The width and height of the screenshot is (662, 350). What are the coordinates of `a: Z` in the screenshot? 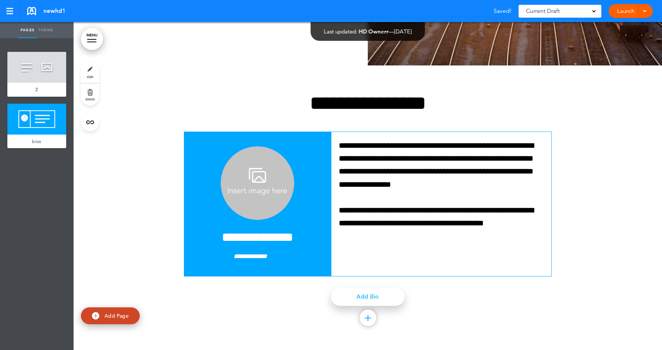 It's located at (37, 90).